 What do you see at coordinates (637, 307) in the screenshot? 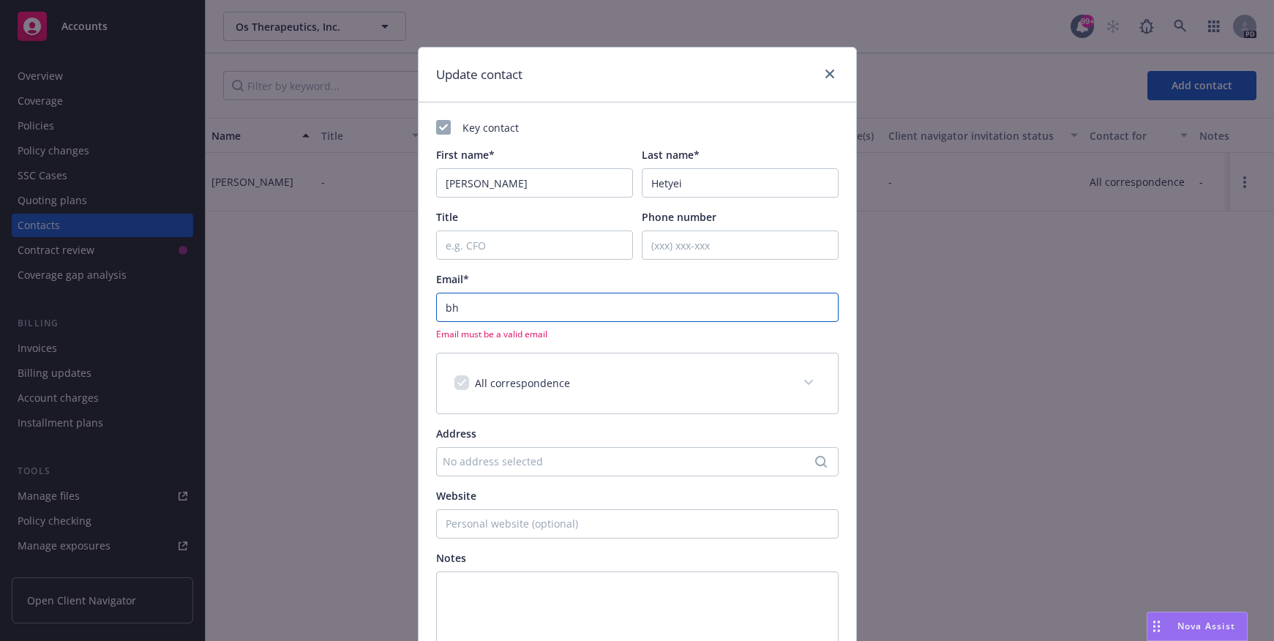
I see `input: example@email.com` at bounding box center [637, 307].